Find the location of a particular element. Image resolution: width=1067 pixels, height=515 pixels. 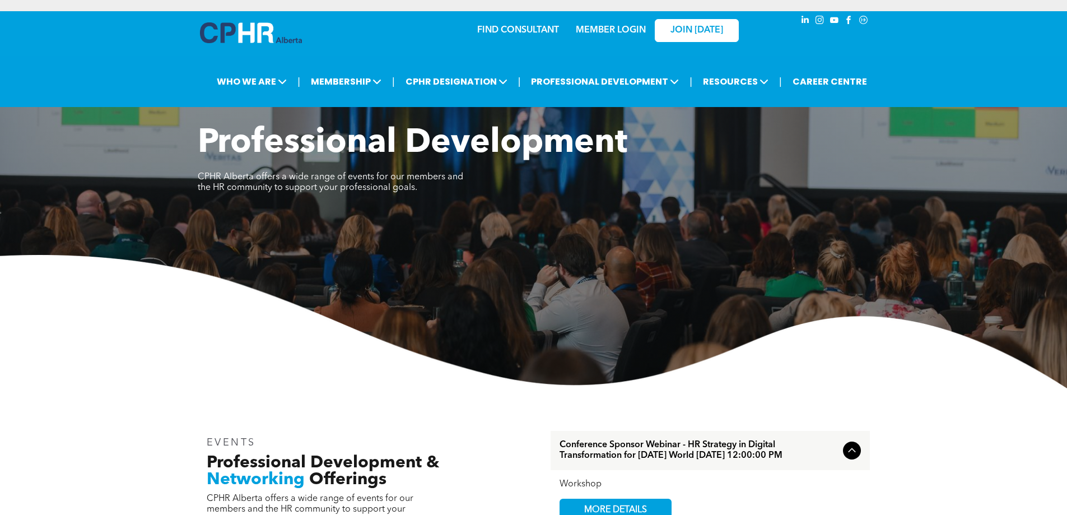

span: CPHR Alberta offers a wide range of events for our members and the HR community to support your p... is located at coordinates (330, 182).